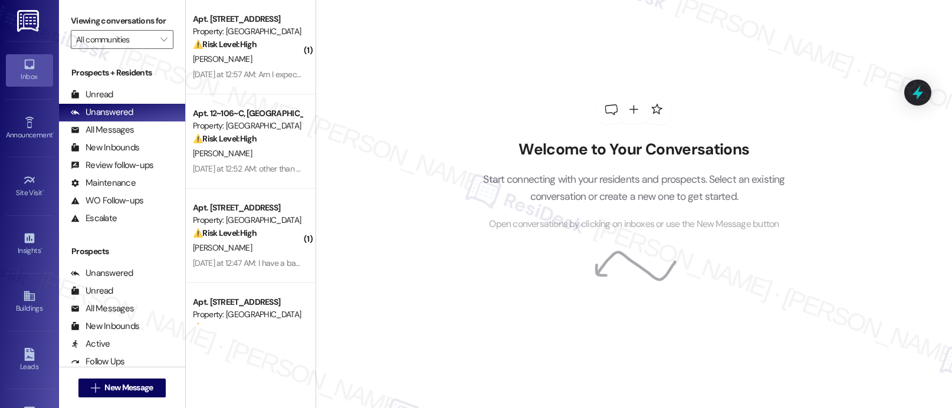 Image resolution: width=952 pixels, height=408 pixels. I want to click on div: Active, so click(90, 344).